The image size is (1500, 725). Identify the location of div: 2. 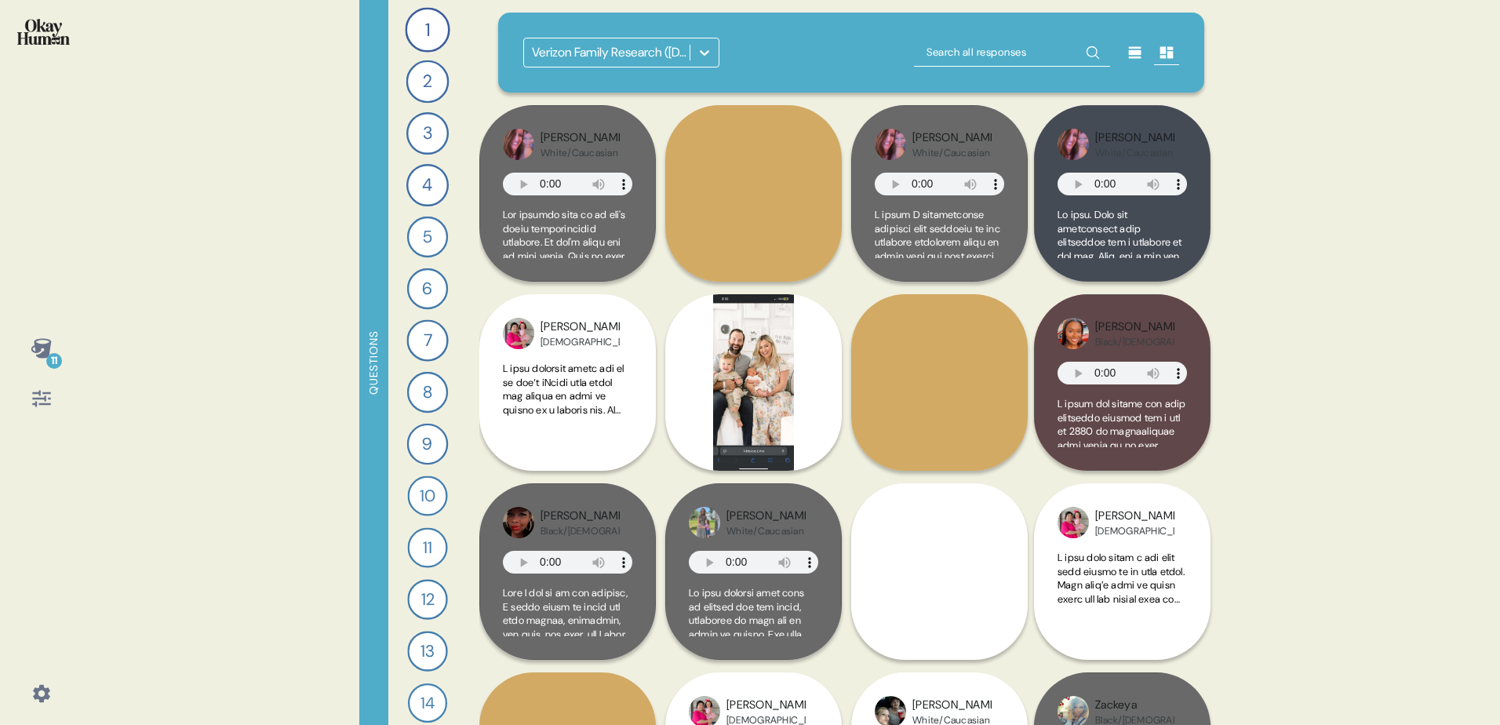
(428, 82).